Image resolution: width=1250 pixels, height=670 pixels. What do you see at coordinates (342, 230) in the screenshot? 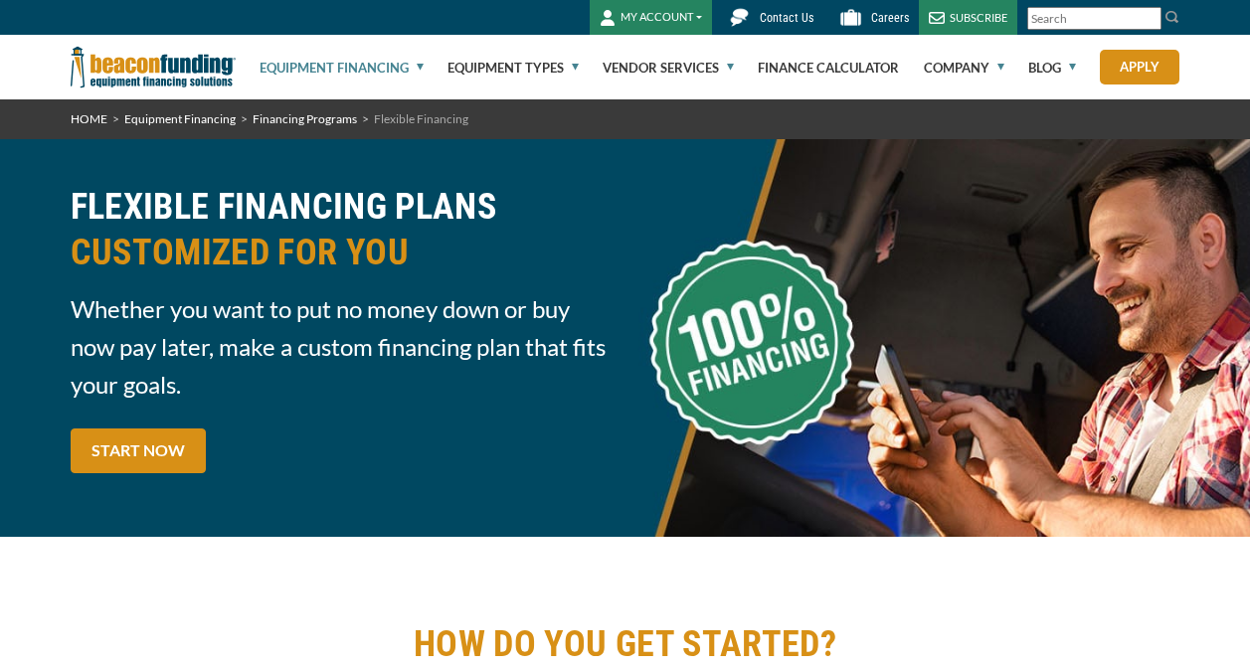
I see `h2: FLEXIBLE FINANCING PLANS` at bounding box center [342, 230].